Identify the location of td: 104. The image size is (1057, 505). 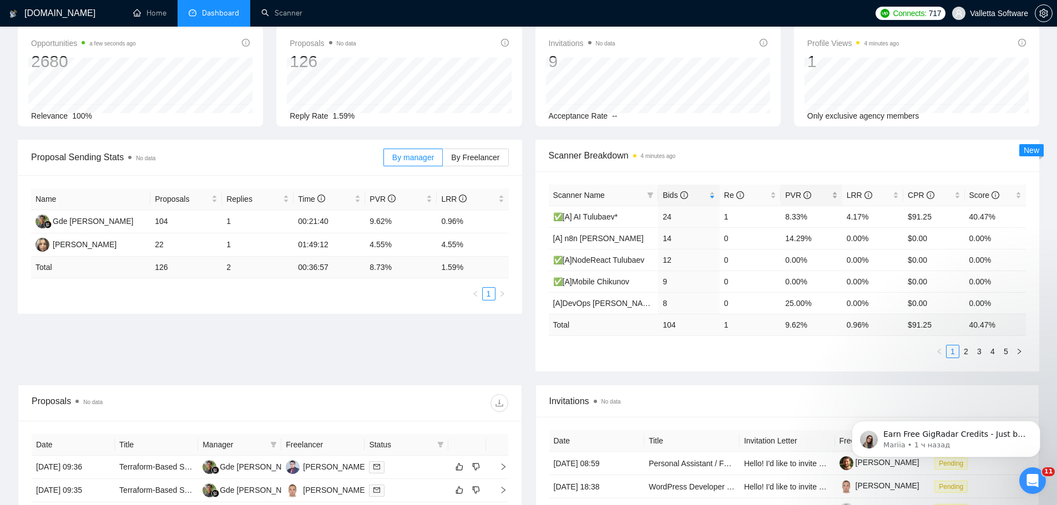
(688, 325).